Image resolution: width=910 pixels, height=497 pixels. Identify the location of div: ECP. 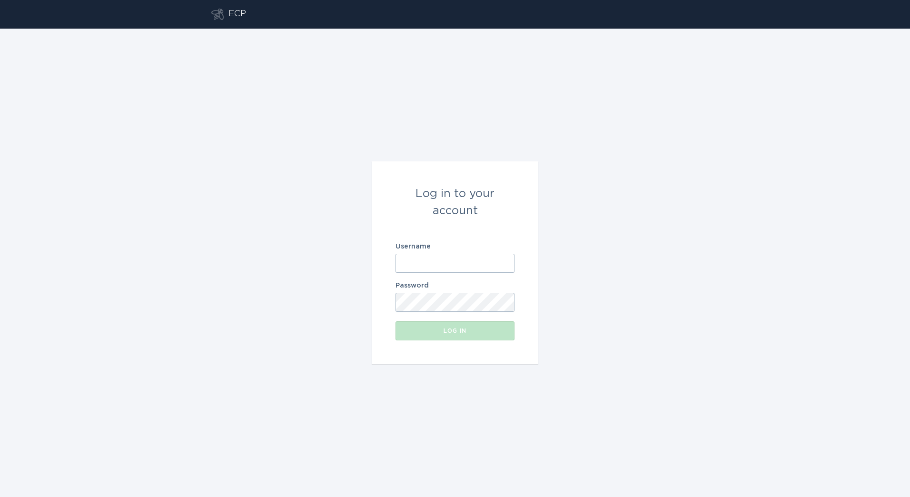
(237, 14).